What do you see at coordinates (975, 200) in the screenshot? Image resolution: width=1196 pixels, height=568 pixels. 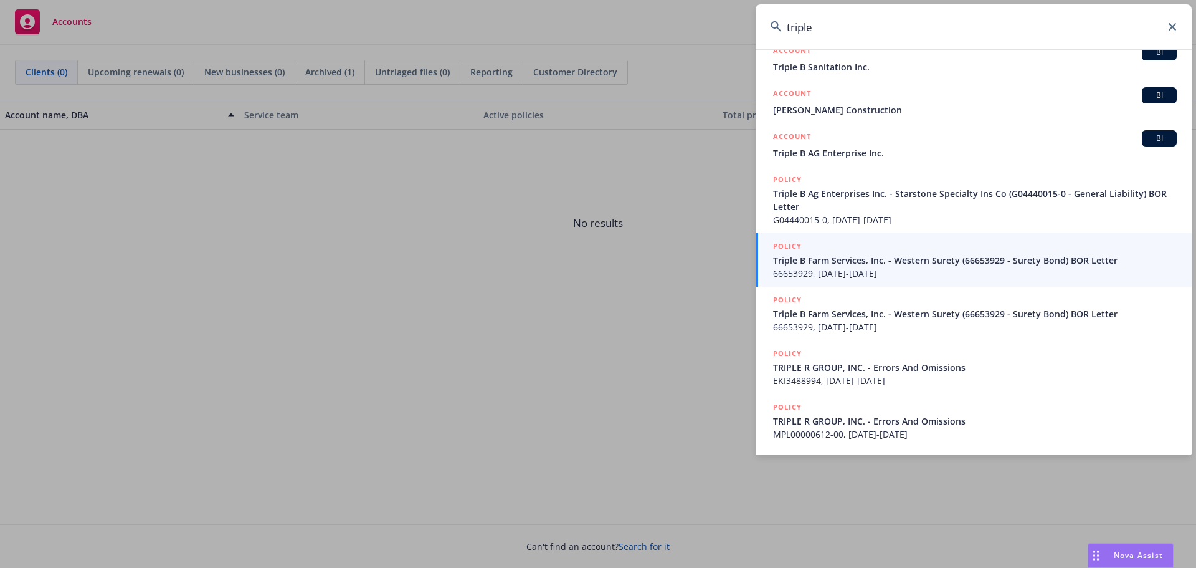 I see `span: Triple B Ag Enterprises Inc. - Starstone Specialty Ins Co (G04440015-0 - General Liability) BOR L...` at bounding box center [975, 200].